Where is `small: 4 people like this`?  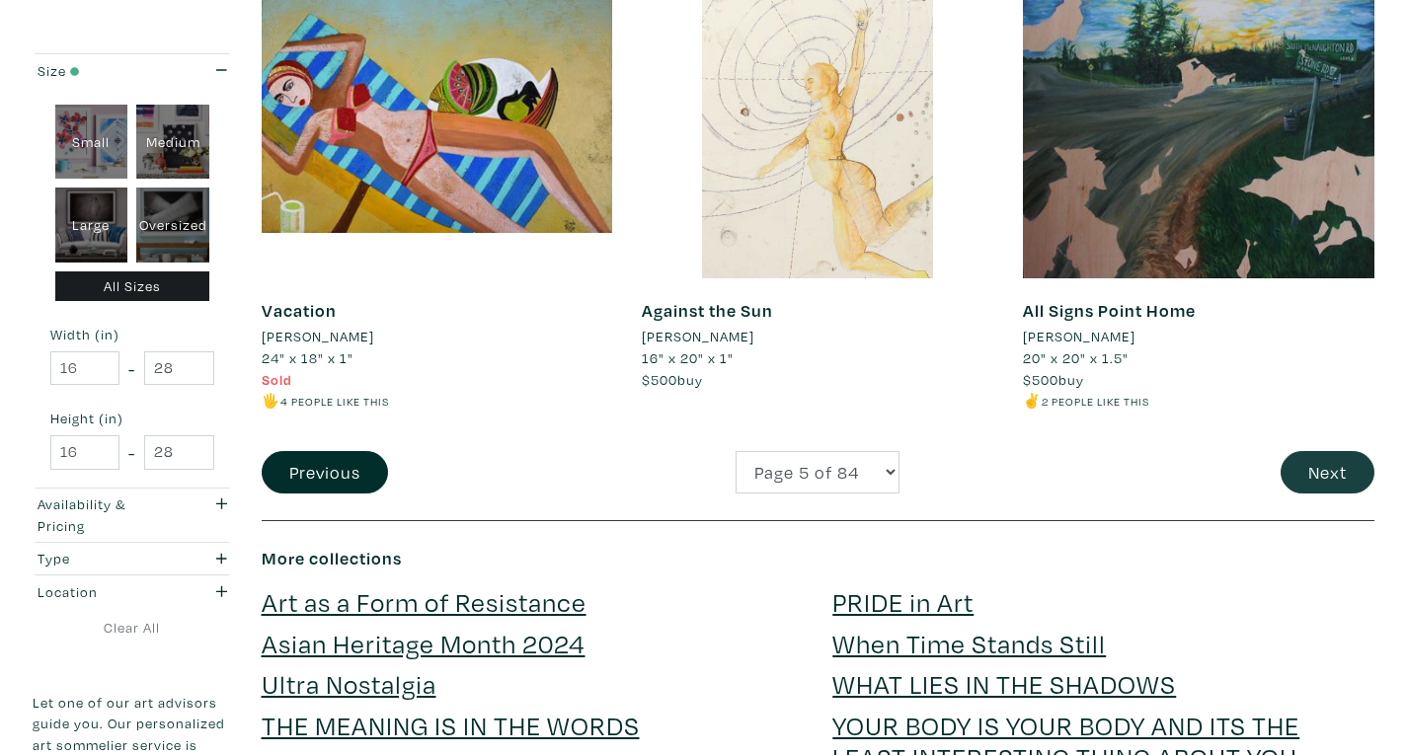
small: 4 people like this is located at coordinates (335, 401).